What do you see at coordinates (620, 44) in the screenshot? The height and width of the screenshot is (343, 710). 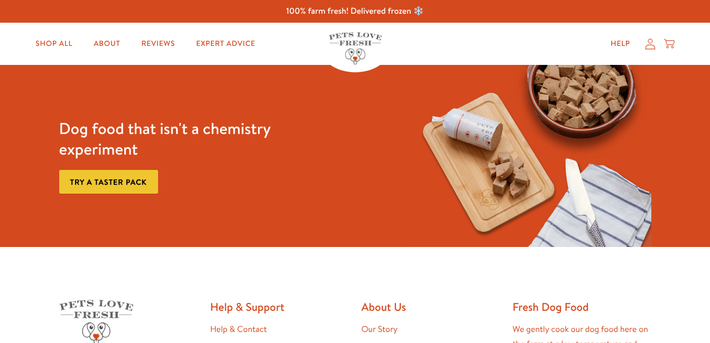 I see `a: Help` at bounding box center [620, 44].